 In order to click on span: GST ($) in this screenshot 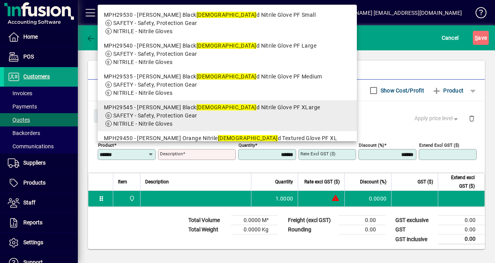, I will do `click(426, 182)`.